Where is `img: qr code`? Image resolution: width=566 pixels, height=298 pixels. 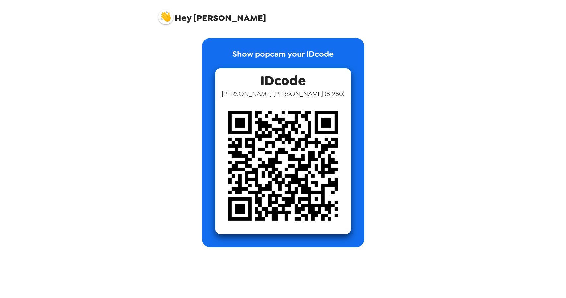 img: qr code is located at coordinates (283, 166).